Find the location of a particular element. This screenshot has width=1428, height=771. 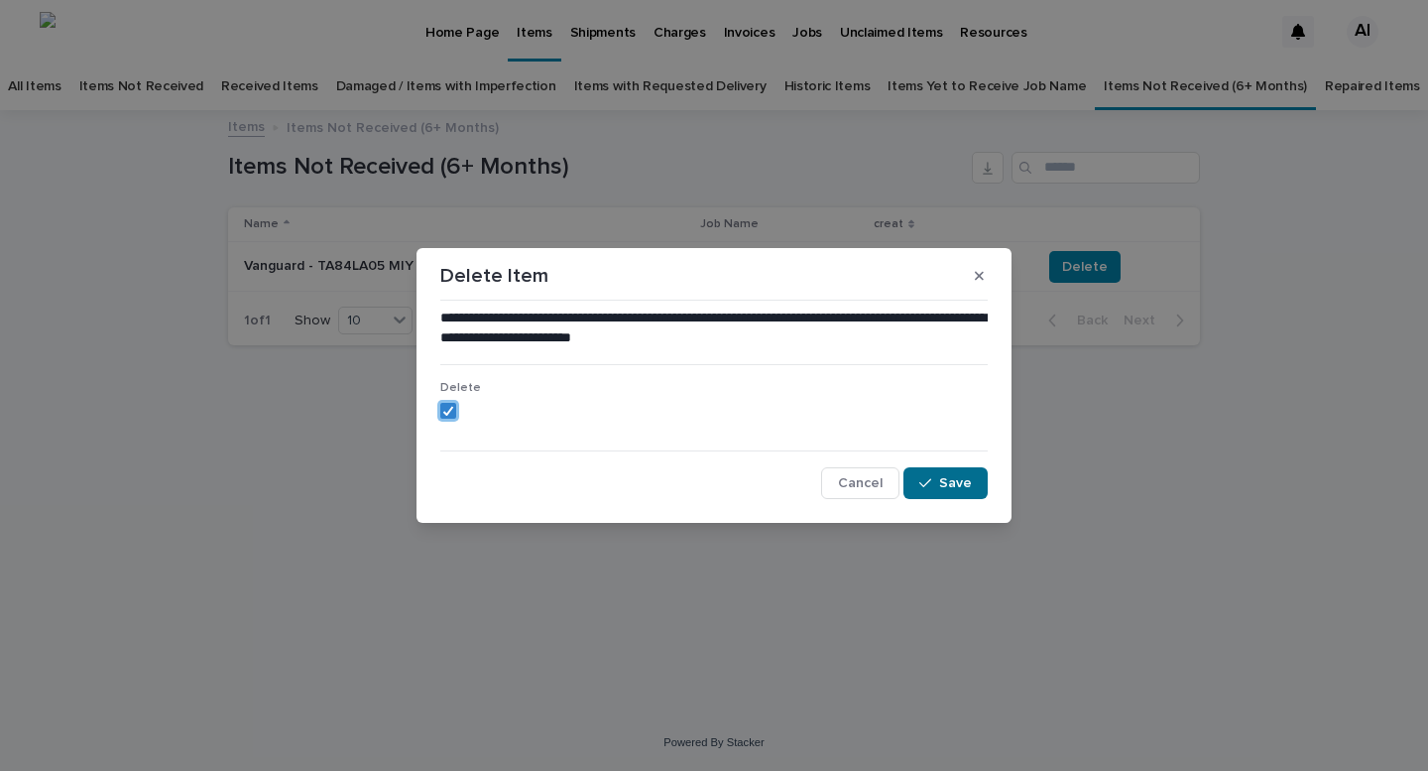

button: Cancel is located at coordinates (860, 483).